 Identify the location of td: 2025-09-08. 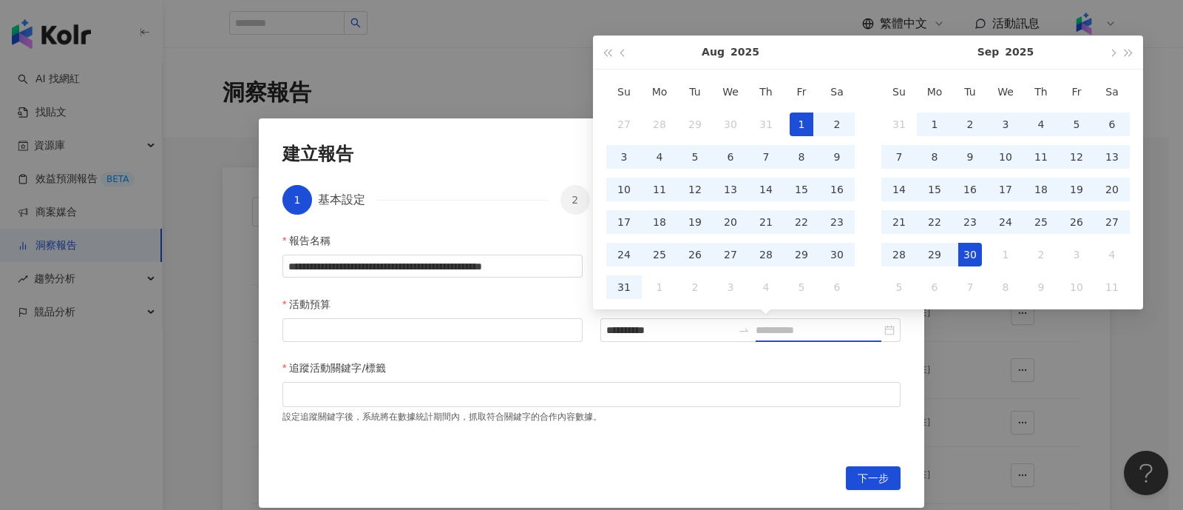
(935, 157).